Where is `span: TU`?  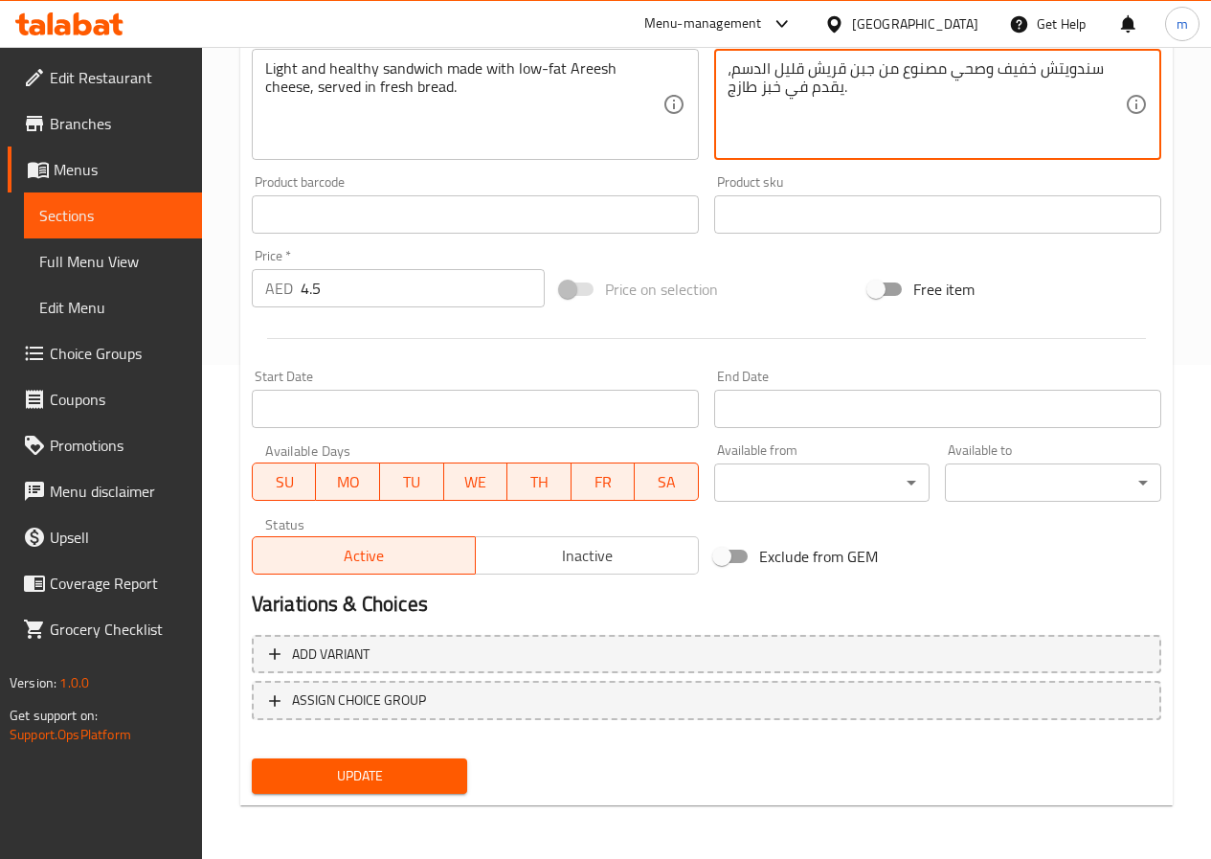
span: TU is located at coordinates (412, 482).